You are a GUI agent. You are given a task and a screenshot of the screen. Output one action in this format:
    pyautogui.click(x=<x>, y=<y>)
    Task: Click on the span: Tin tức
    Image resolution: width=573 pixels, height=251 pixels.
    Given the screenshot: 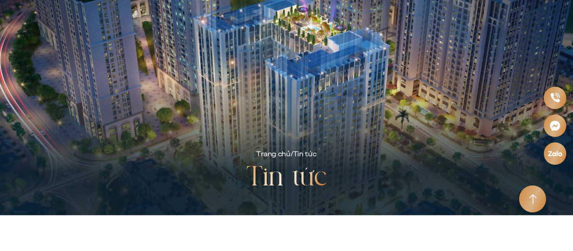 What is the action you would take?
    pyautogui.click(x=305, y=154)
    